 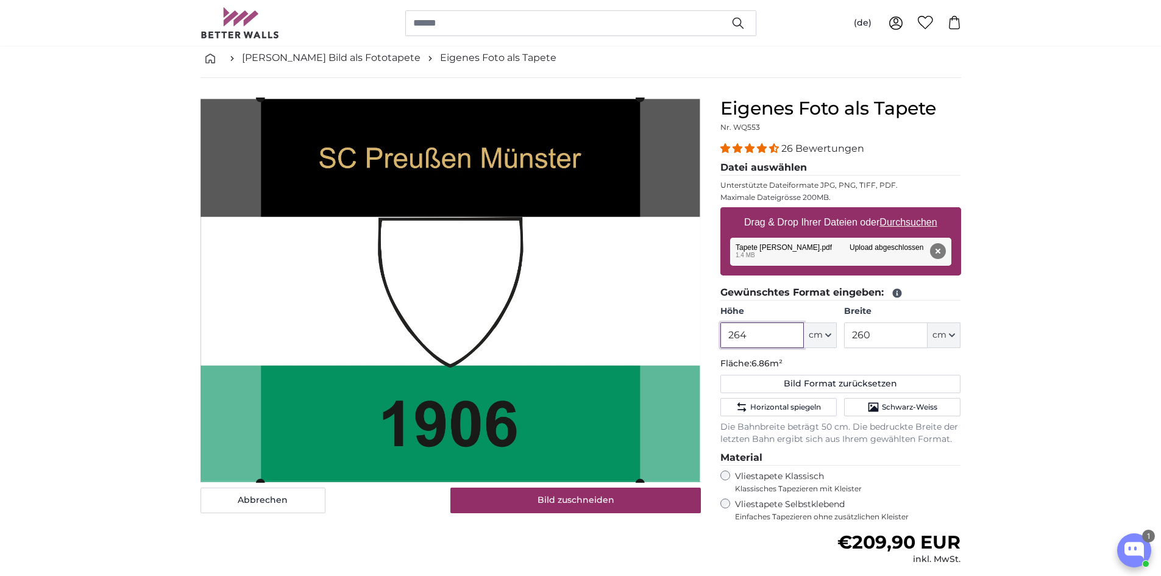 I want to click on span: Klassisches Tapezieren mit Kleister, so click(x=843, y=489).